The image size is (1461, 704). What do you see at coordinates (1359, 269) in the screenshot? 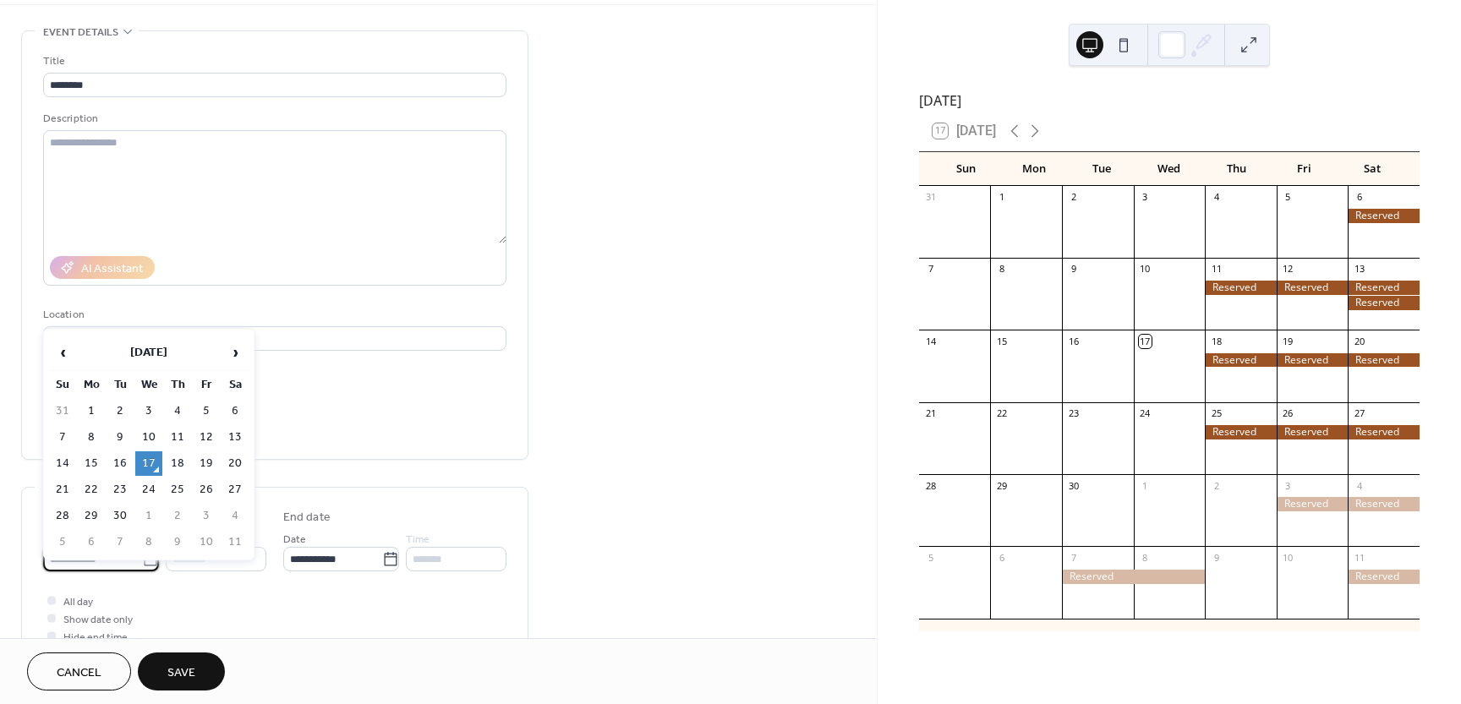
I see `div: 13` at bounding box center [1359, 269].